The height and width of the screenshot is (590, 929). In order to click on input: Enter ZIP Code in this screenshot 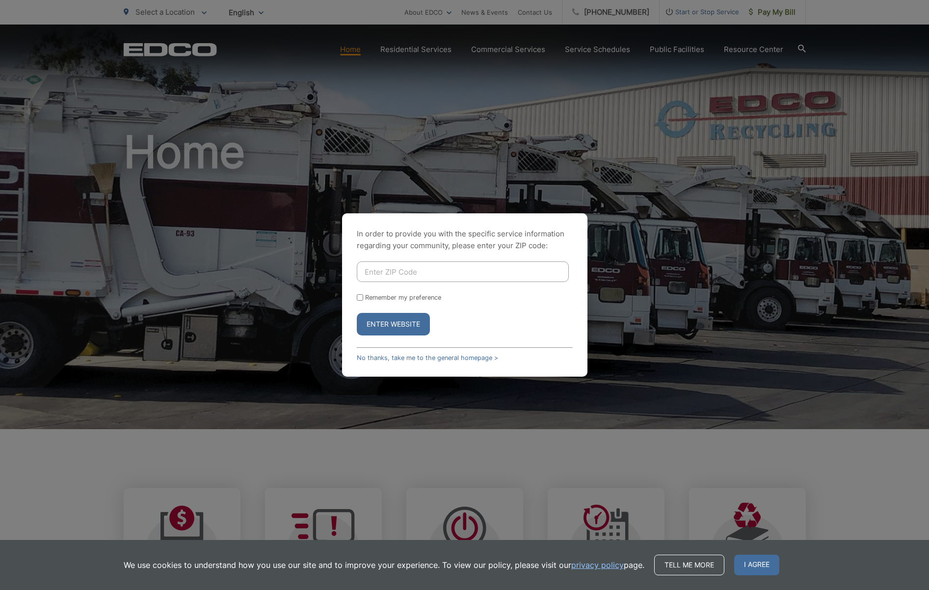, I will do `click(463, 272)`.